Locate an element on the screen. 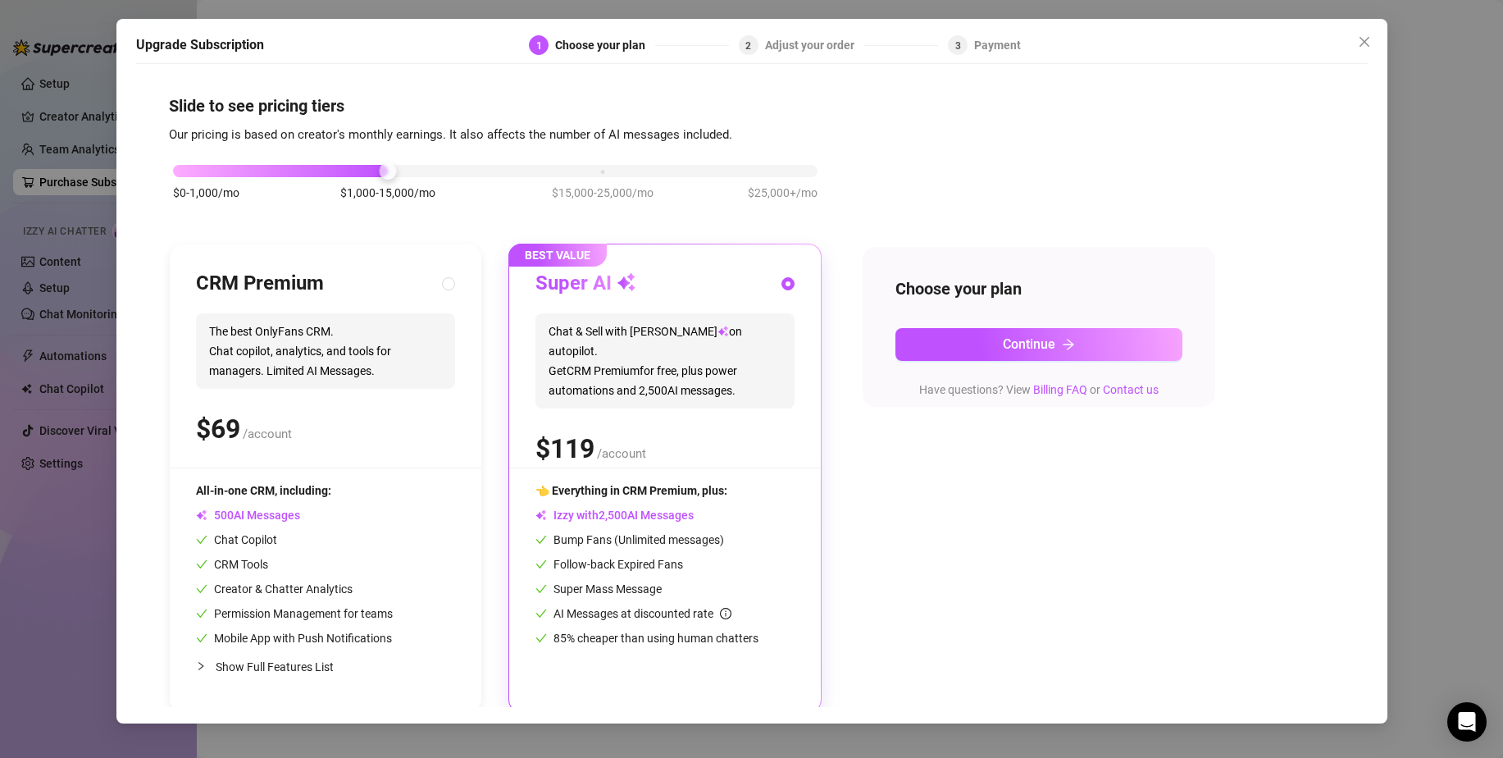  button: Continuearrow-right is located at coordinates (1039, 344).